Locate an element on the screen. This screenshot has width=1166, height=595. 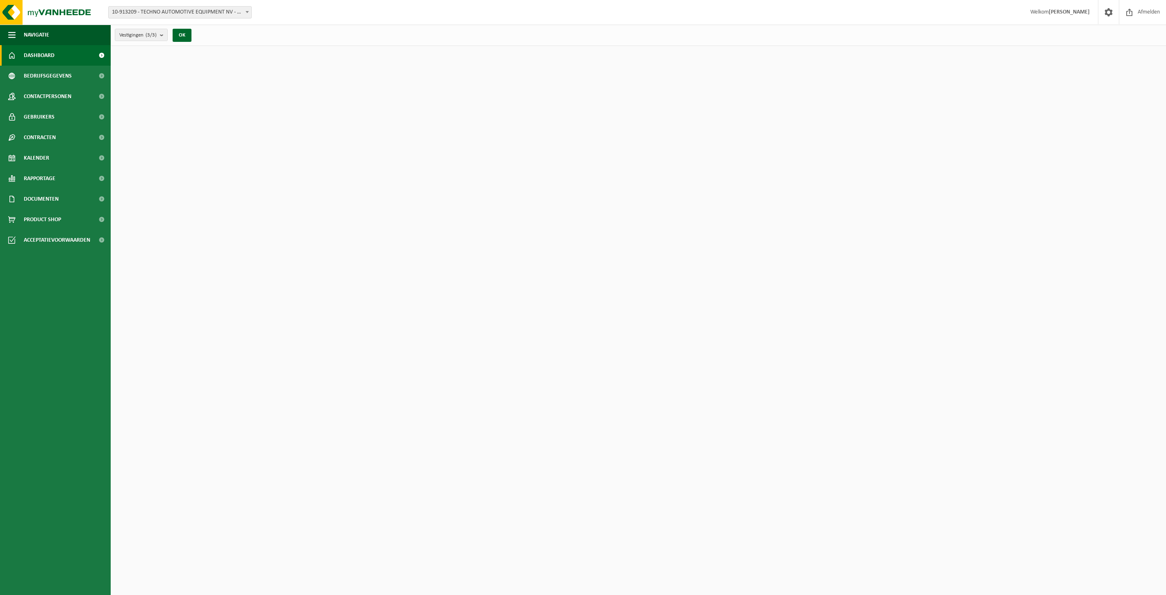
button: OK is located at coordinates (182, 35).